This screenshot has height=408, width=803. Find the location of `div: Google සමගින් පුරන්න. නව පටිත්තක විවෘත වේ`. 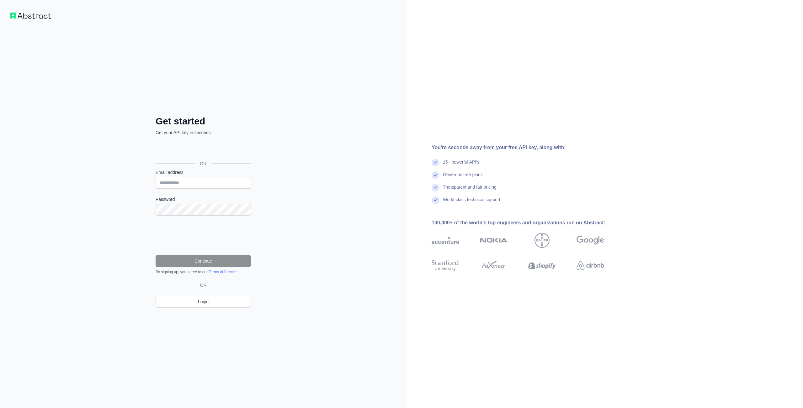

div: Google සමගින් පුරන්න. නව පටිත්තක විවෘත වේ is located at coordinates (203, 150).